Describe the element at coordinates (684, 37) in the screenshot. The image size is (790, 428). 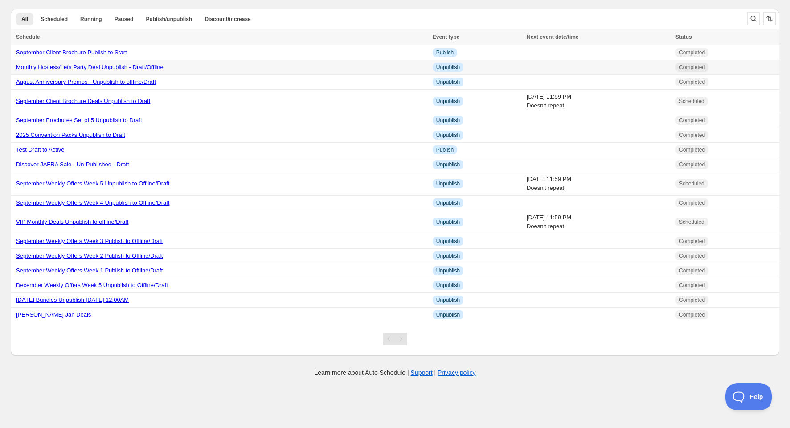
I see `span: Status` at that location.